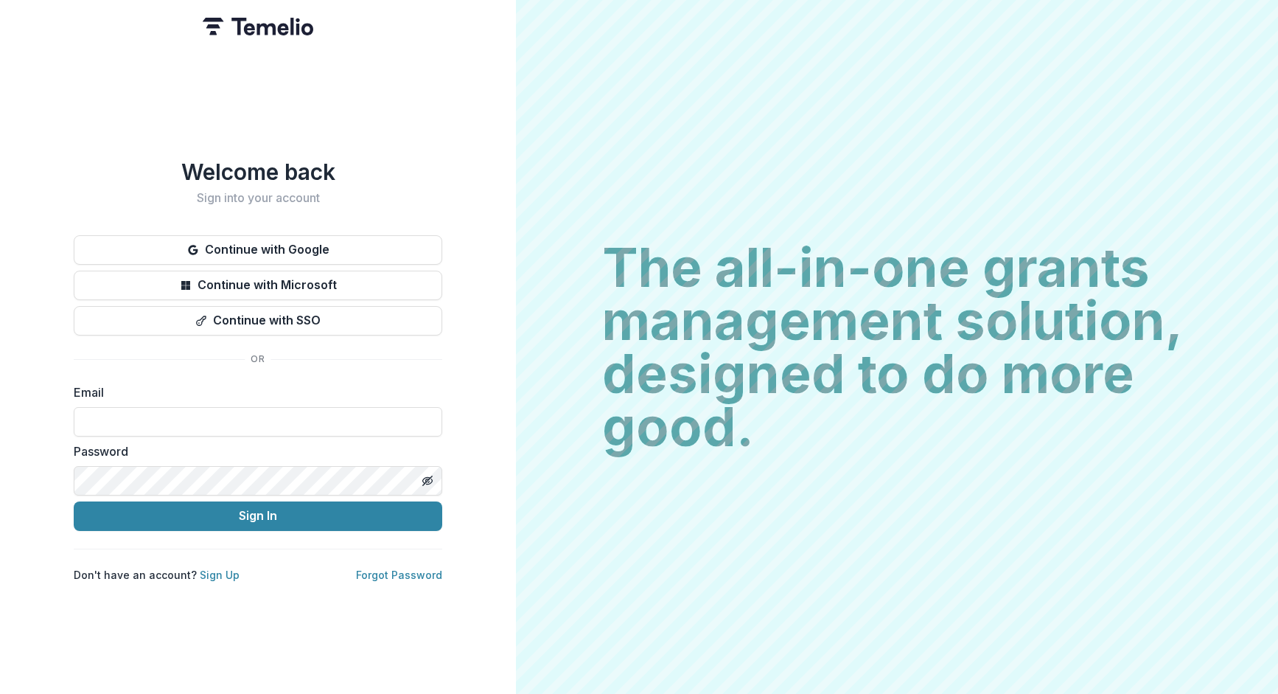 This screenshot has height=694, width=1278. I want to click on h2: Sign into your account, so click(258, 198).